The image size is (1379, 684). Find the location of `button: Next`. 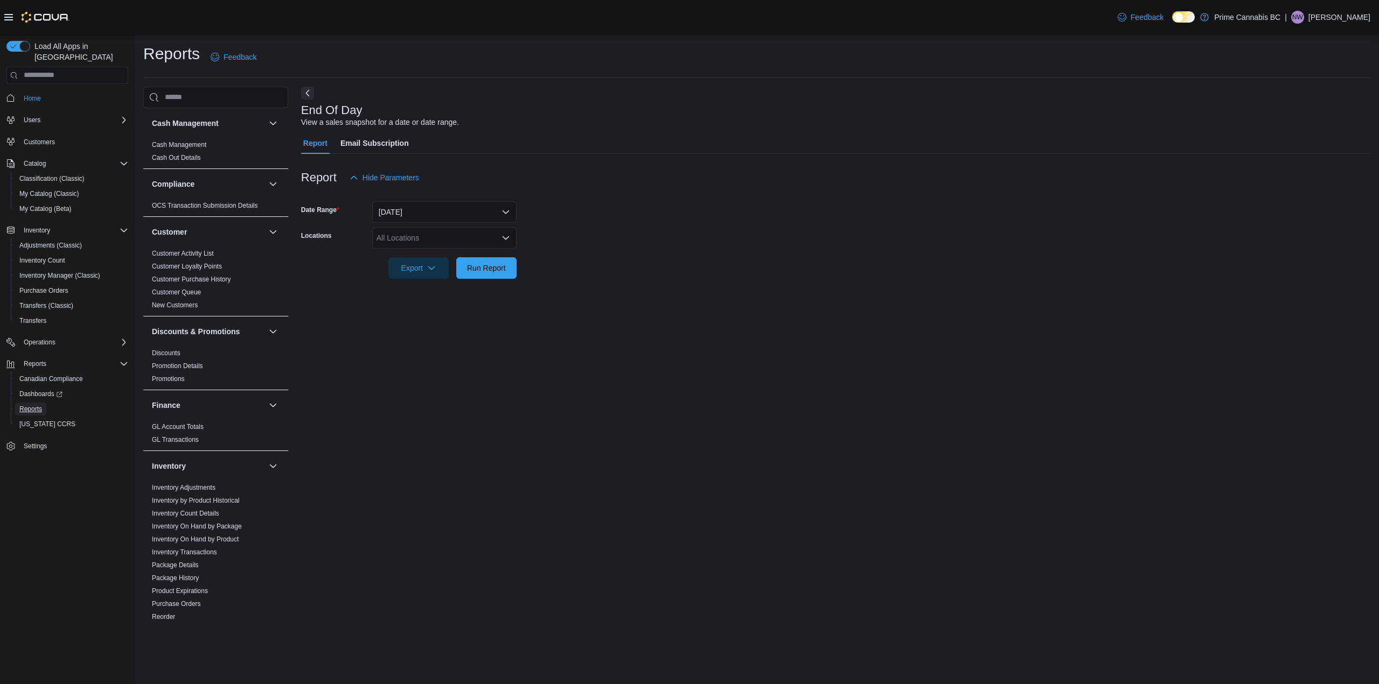

button: Next is located at coordinates (308, 93).